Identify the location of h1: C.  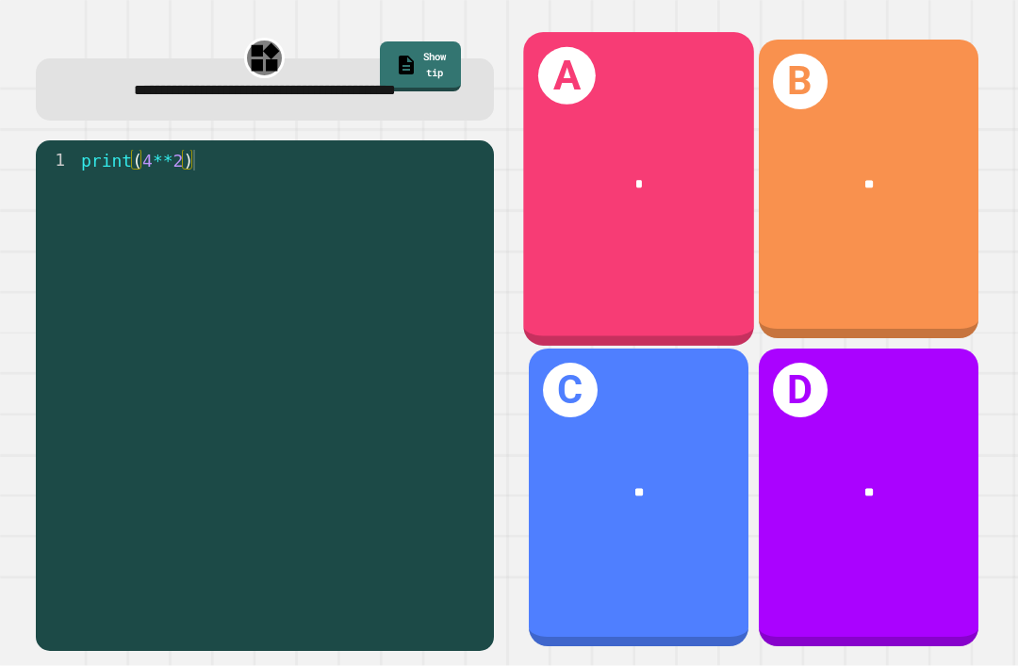
(570, 390).